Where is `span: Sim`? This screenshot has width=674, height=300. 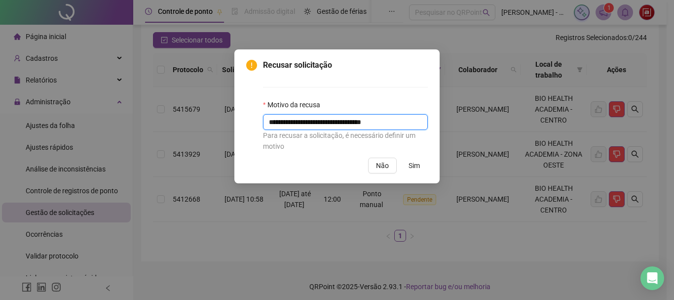
span: Sim is located at coordinates (414, 165).